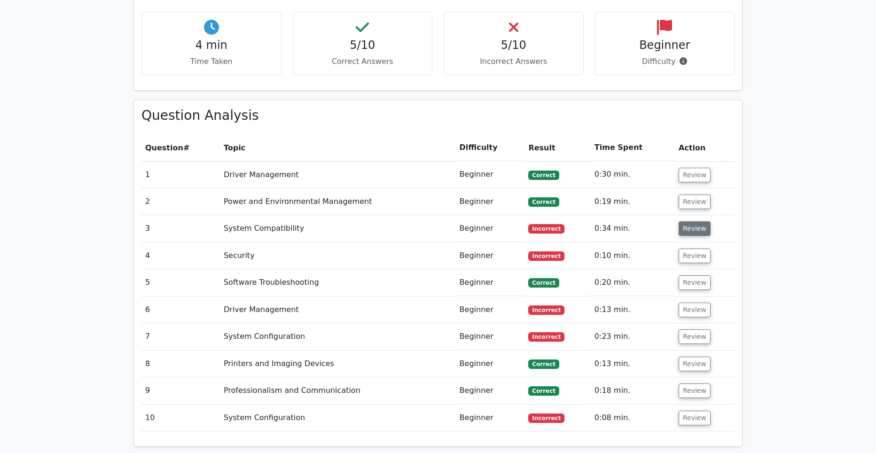 The image size is (876, 453). What do you see at coordinates (665, 45) in the screenshot?
I see `h4: Beginner` at bounding box center [665, 45].